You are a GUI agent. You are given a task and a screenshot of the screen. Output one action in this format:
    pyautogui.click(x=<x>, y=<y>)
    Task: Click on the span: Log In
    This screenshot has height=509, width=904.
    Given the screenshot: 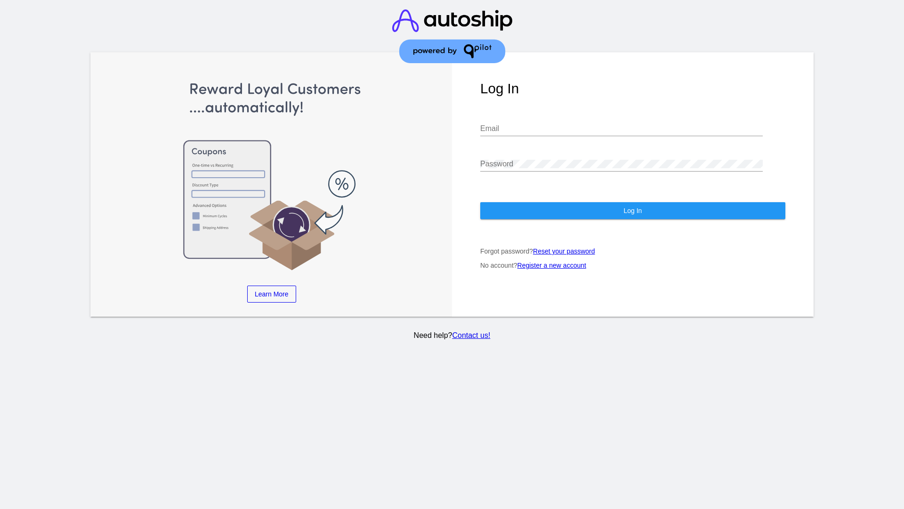 What is the action you would take?
    pyautogui.click(x=632, y=210)
    